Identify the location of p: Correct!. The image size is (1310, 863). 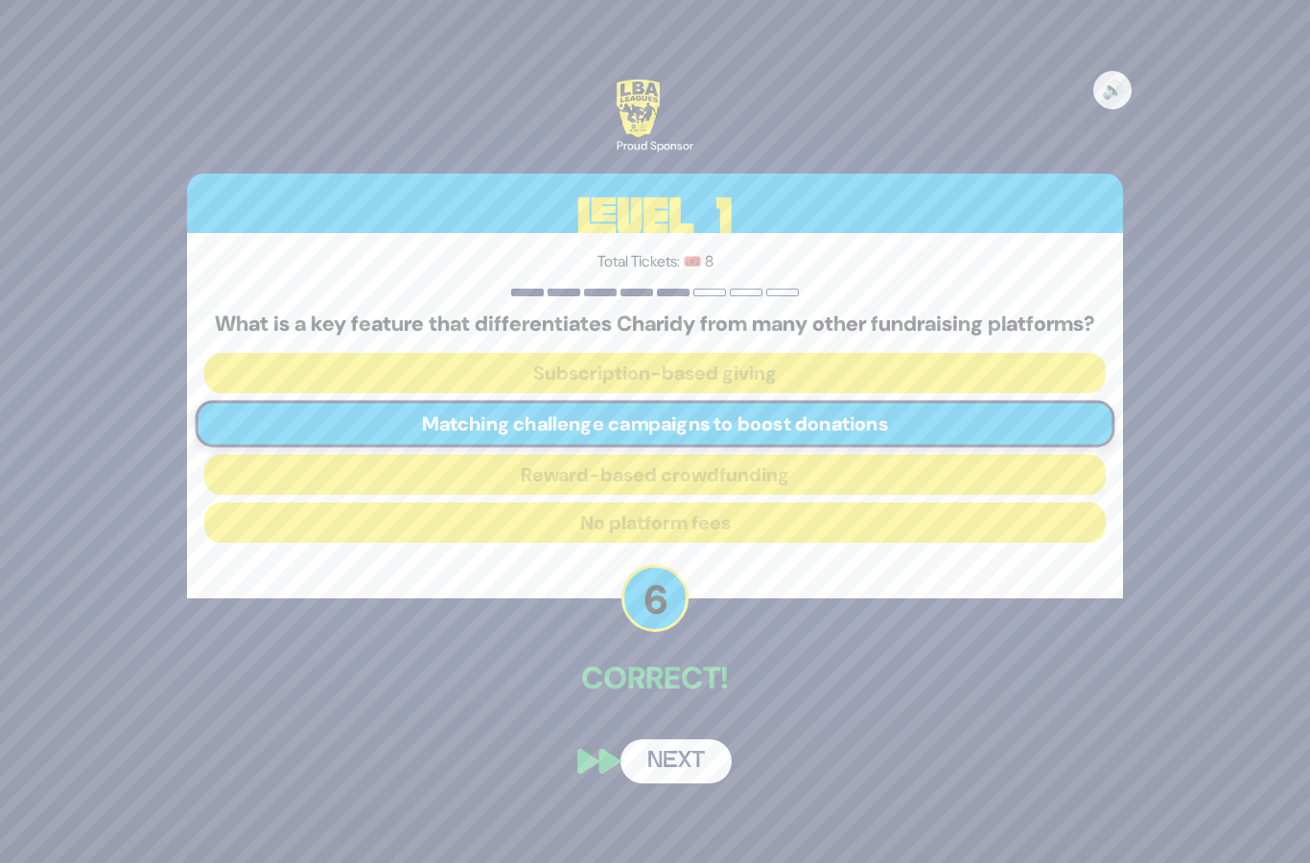
(655, 678).